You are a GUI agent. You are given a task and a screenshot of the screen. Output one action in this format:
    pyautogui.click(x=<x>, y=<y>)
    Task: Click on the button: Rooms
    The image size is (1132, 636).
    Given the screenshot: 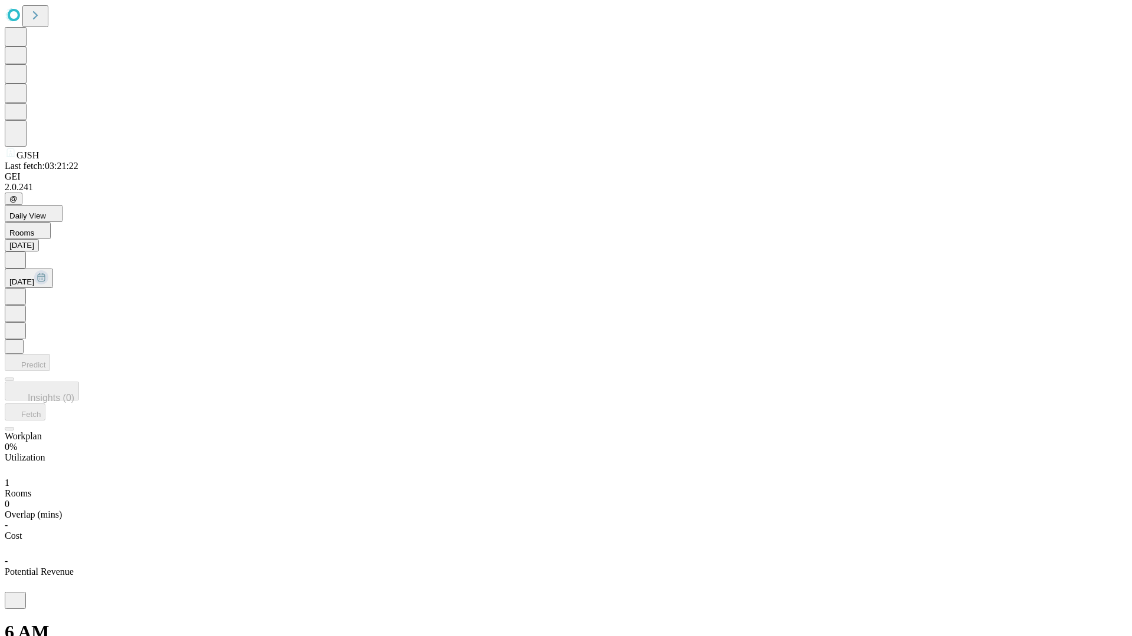 What is the action you would take?
    pyautogui.click(x=28, y=230)
    